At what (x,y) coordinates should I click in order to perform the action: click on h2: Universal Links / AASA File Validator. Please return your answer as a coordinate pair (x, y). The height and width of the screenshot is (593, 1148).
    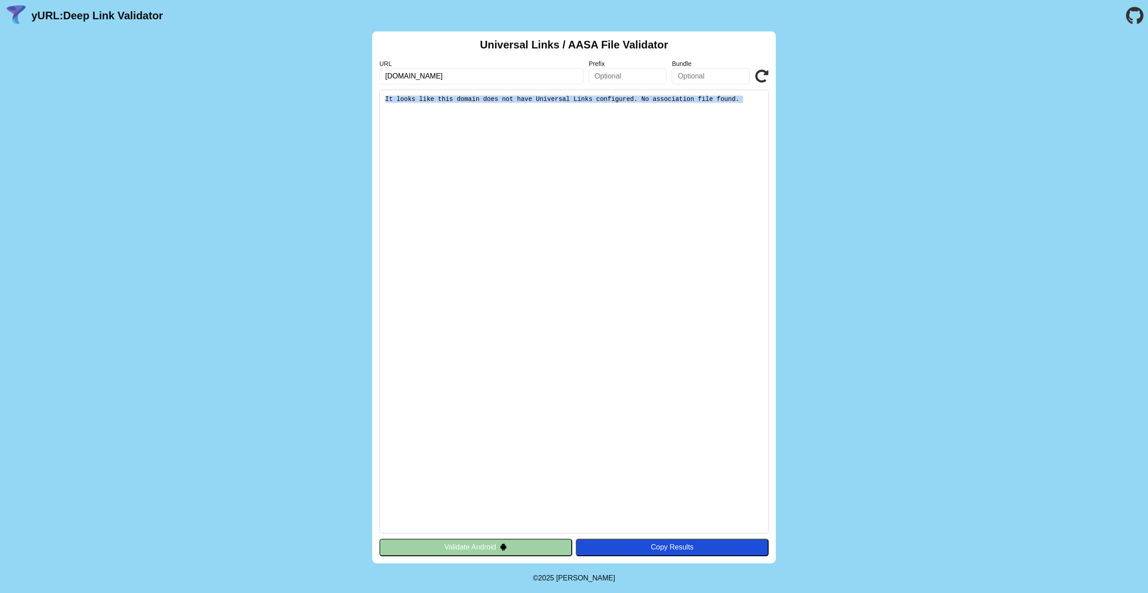
    Looking at the image, I should click on (574, 45).